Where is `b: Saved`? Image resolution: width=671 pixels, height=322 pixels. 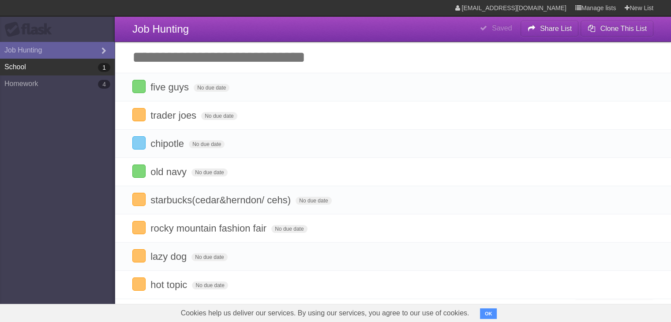
b: Saved is located at coordinates (501, 28).